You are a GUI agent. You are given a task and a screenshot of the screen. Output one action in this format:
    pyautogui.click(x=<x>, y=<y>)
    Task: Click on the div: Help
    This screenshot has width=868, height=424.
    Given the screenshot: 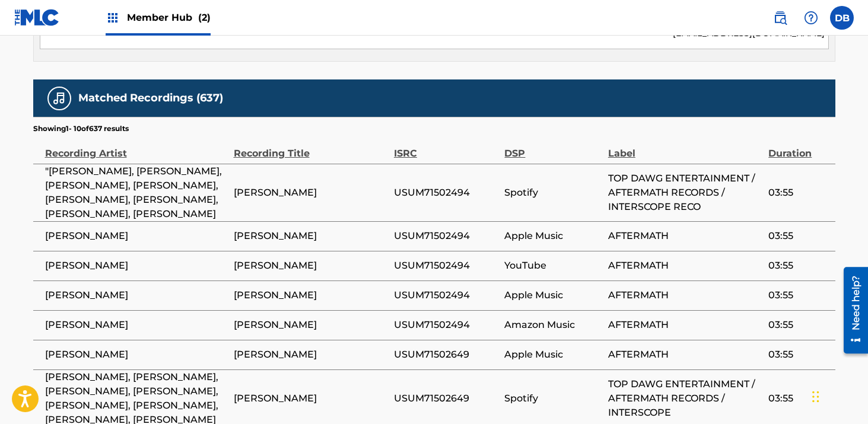 What is the action you would take?
    pyautogui.click(x=811, y=18)
    